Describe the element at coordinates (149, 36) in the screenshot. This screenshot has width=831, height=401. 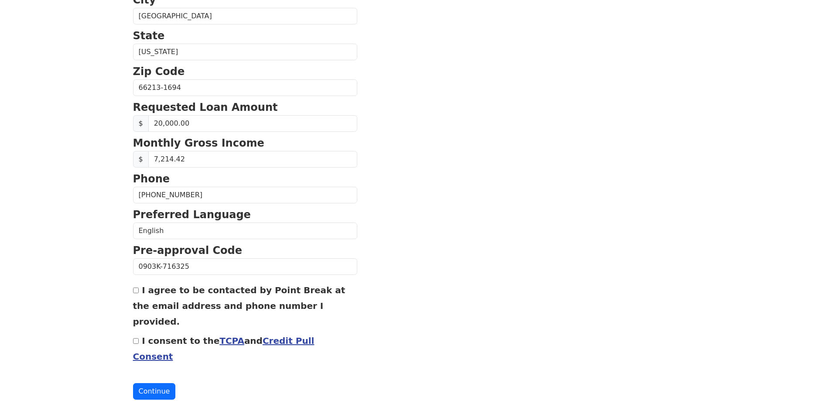
I see `strong: State` at that location.